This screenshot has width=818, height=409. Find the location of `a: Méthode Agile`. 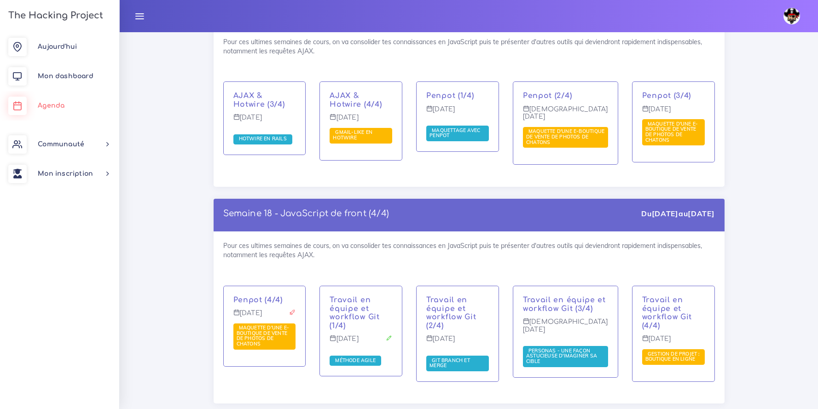

a: Méthode Agile is located at coordinates (355, 361).